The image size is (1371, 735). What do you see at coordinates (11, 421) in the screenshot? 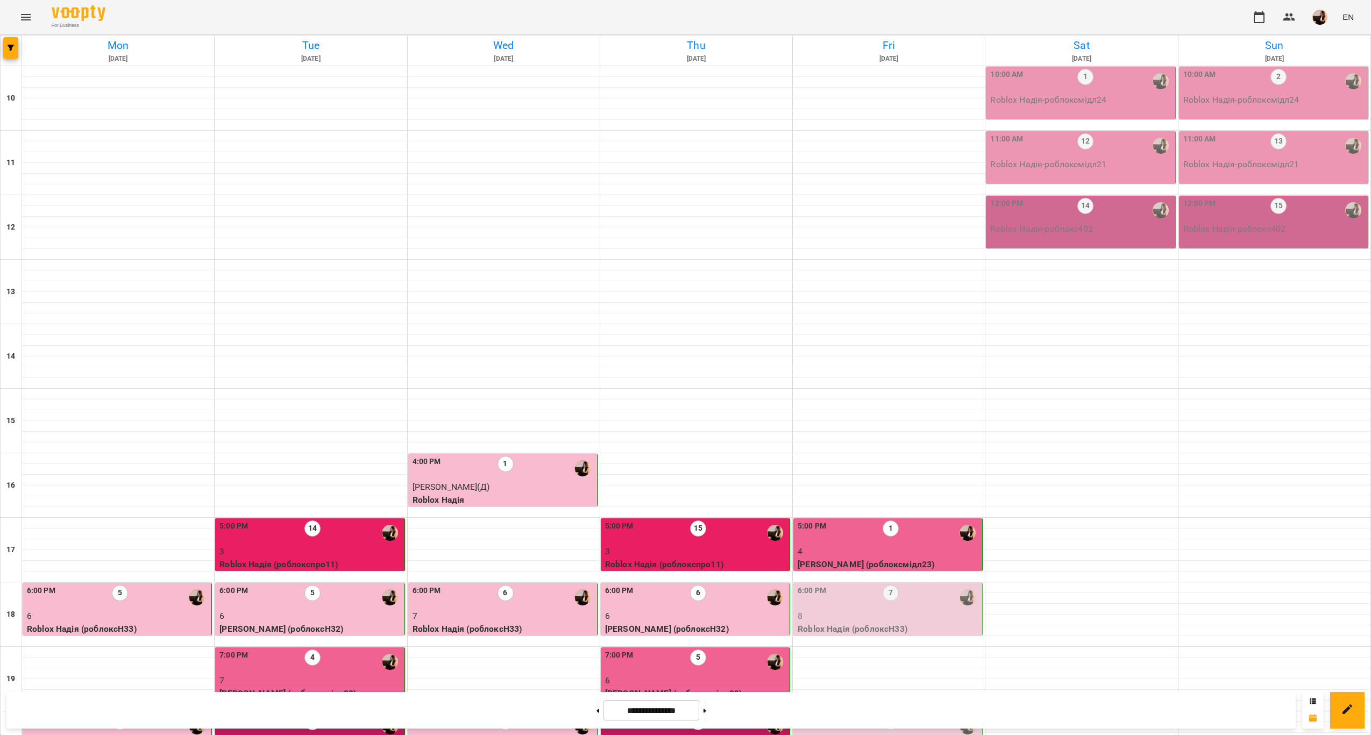
I see `h6: 15` at bounding box center [11, 421].